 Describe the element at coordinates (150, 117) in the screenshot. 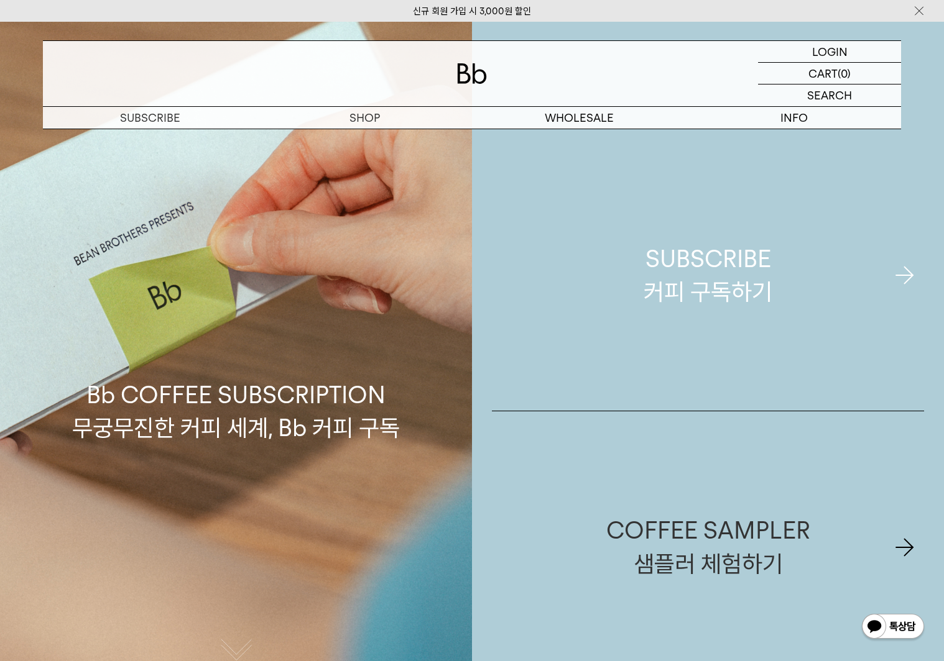

I see `a: SUBSCRIBE` at that location.